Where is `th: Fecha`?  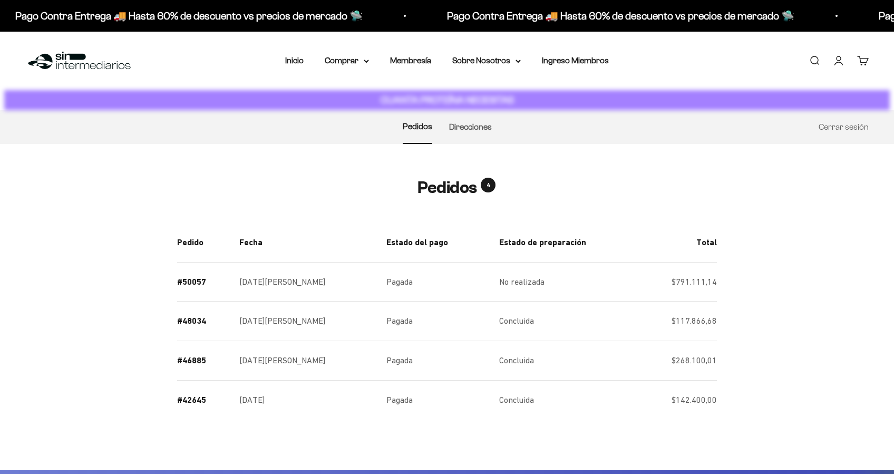 th: Fecha is located at coordinates (305, 243).